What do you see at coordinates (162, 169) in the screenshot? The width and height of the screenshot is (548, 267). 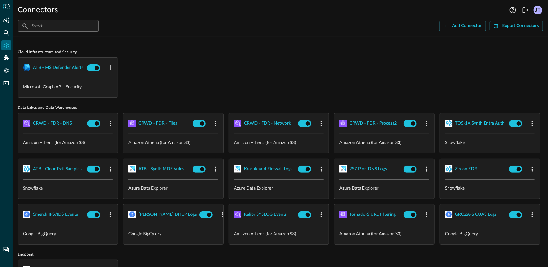 I see `div: ATB - Synth MDE Vulns` at bounding box center [162, 169].